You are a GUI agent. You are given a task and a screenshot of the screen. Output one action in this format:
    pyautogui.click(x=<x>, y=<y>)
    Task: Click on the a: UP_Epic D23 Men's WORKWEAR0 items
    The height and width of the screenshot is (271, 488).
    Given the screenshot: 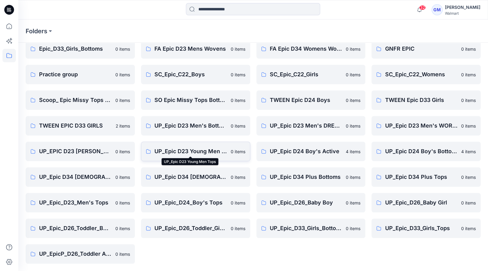 What is the action you would take?
    pyautogui.click(x=426, y=126)
    